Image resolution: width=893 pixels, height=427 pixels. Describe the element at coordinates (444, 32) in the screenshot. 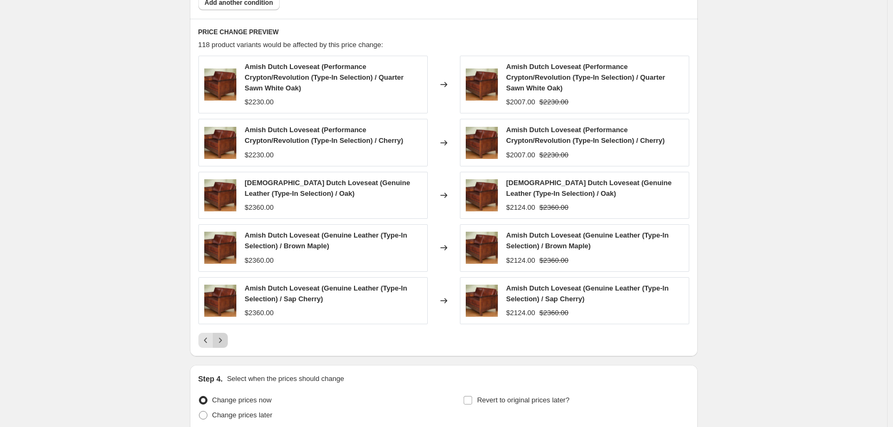

I see `h6: PRICE CHANGE PREVIEW` at that location.